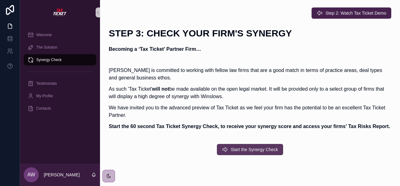 The height and width of the screenshot is (186, 400). Describe the element at coordinates (200, 33) in the screenshot. I see `h1: STEP 3: CHECK YOUR FIRM'S SYNERGY` at that location.